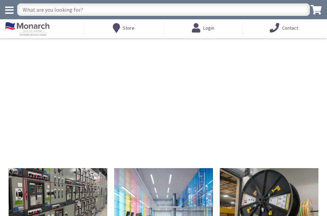 The height and width of the screenshot is (216, 327). What do you see at coordinates (284, 28) in the screenshot?
I see `a: Contact` at bounding box center [284, 28].